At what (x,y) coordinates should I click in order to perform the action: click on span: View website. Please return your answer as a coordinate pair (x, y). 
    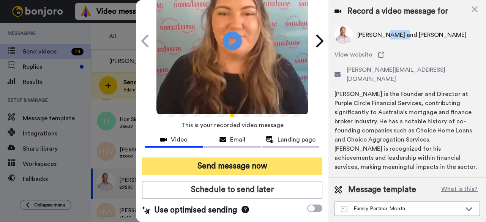
    Looking at the image, I should click on (353, 55).